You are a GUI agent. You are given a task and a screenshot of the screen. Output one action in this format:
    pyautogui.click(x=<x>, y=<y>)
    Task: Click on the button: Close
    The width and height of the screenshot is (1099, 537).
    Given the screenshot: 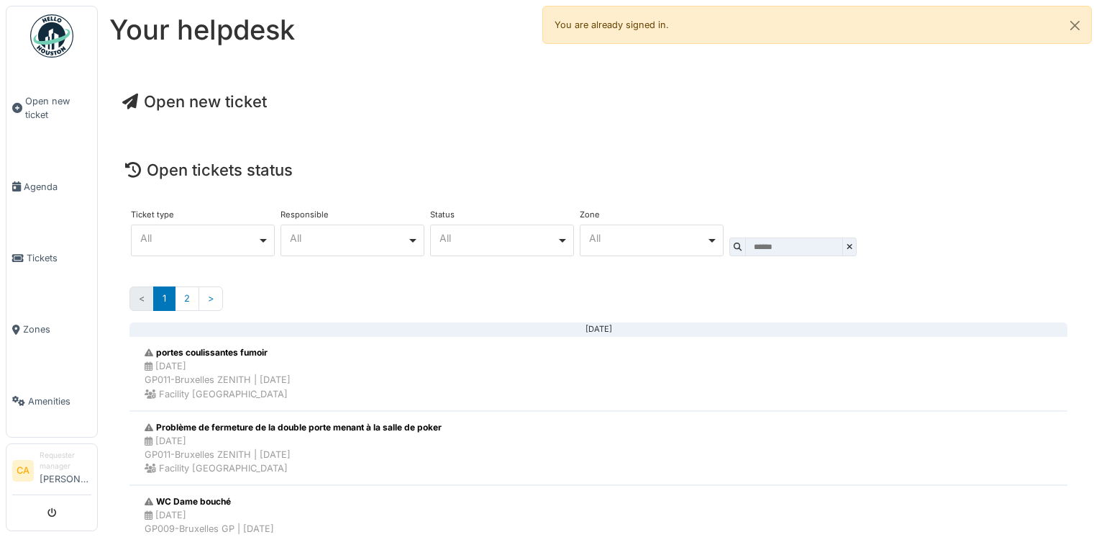 What is the action you would take?
    pyautogui.click(x=1075, y=25)
    